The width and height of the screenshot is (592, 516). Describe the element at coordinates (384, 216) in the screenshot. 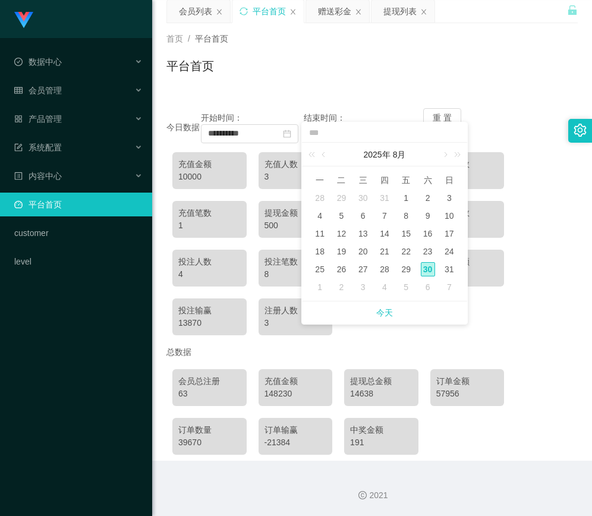

I see `td: 2025年8月7日` at that location.